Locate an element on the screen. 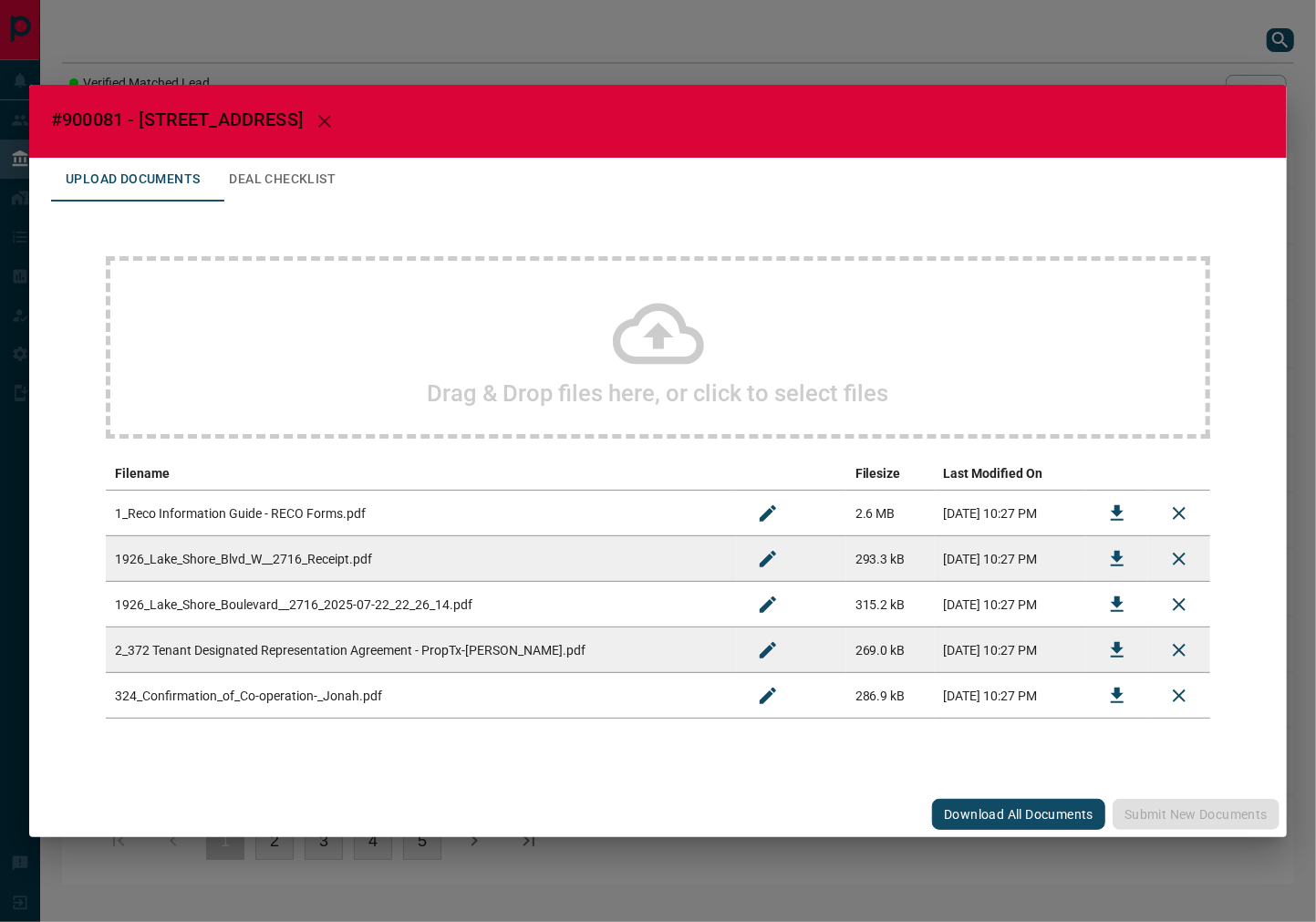 The image size is (1316, 922). td: 324_Confirmation_of_Co-operation-_Jonah.pdf is located at coordinates (422, 695).